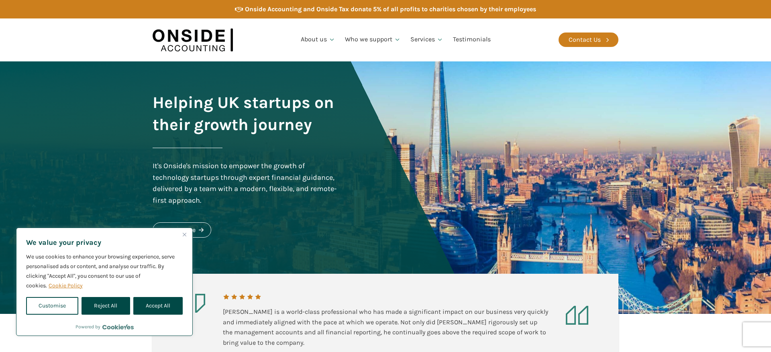 The image size is (771, 352). Describe the element at coordinates (179, 230) in the screenshot. I see `div: Learn More` at that location.